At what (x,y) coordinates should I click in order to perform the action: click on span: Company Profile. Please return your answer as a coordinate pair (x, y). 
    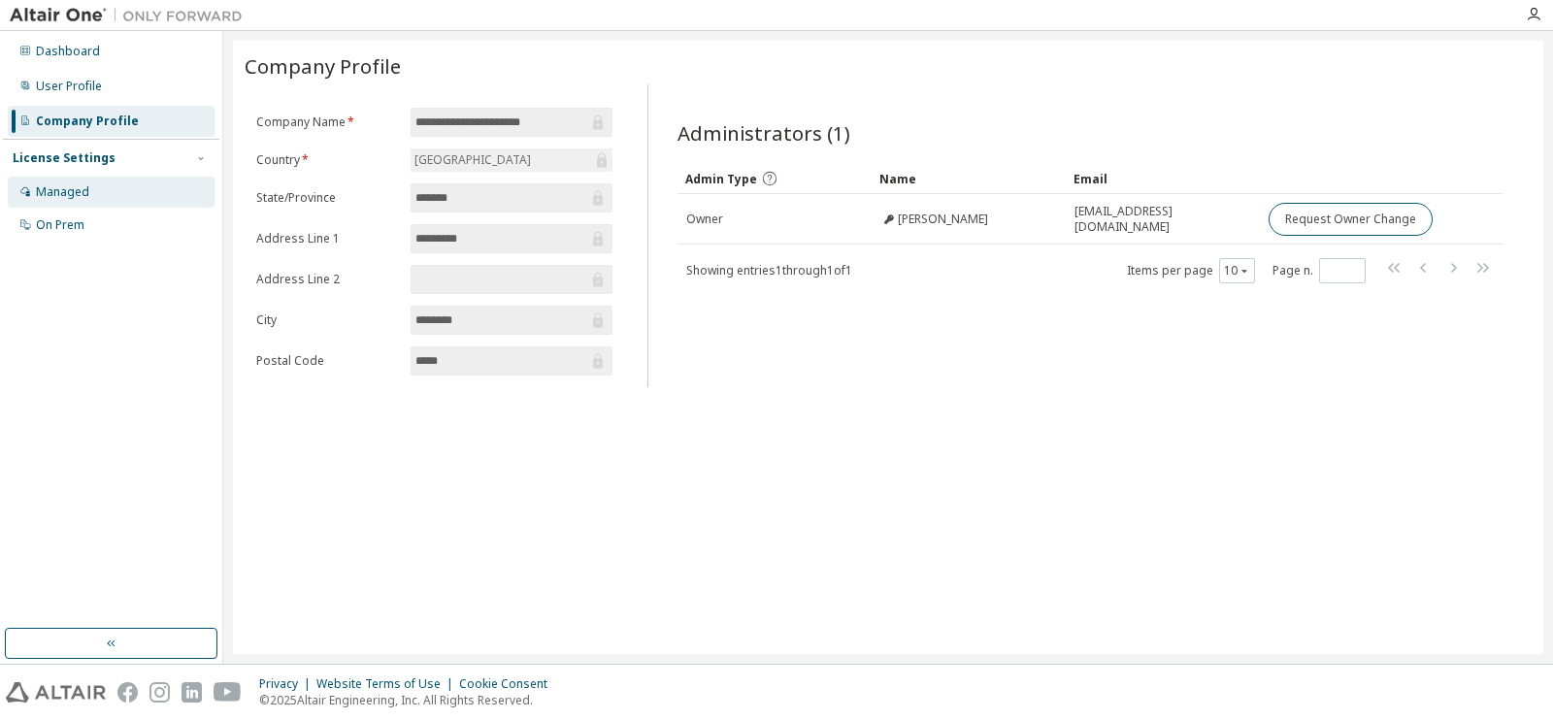
    Looking at the image, I should click on (322, 66).